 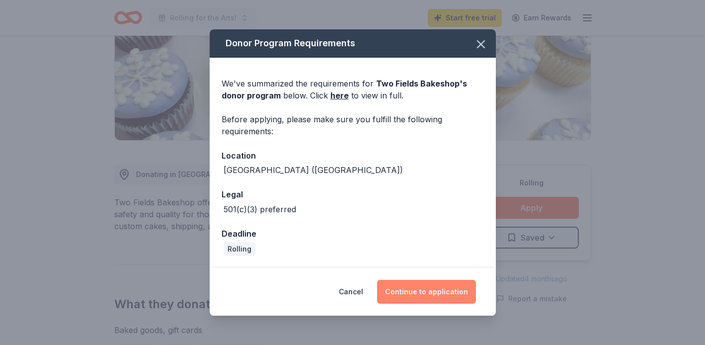 What do you see at coordinates (353, 43) in the screenshot?
I see `div: Donor Program Requirements` at bounding box center [353, 43].